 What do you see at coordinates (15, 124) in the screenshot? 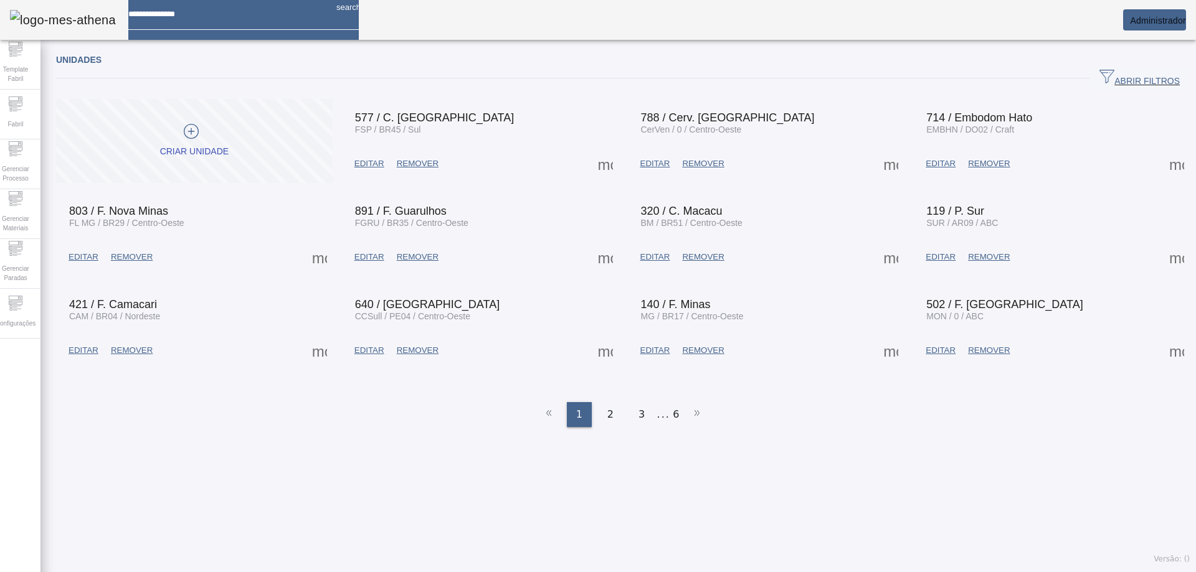
I see `span: Fabril` at bounding box center [15, 124].